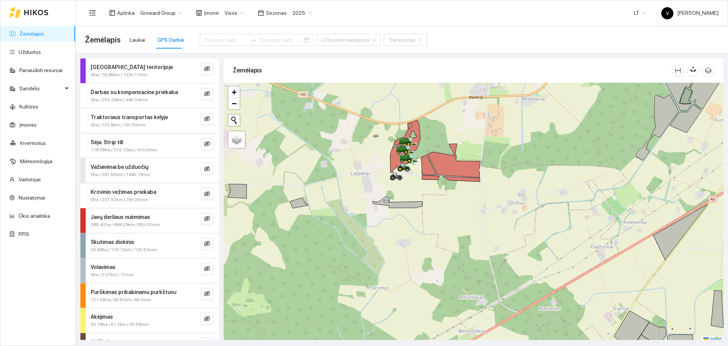 This screenshot has width=728, height=346. Describe the element at coordinates (277, 13) in the screenshot. I see `span: Sezonas :` at that location.